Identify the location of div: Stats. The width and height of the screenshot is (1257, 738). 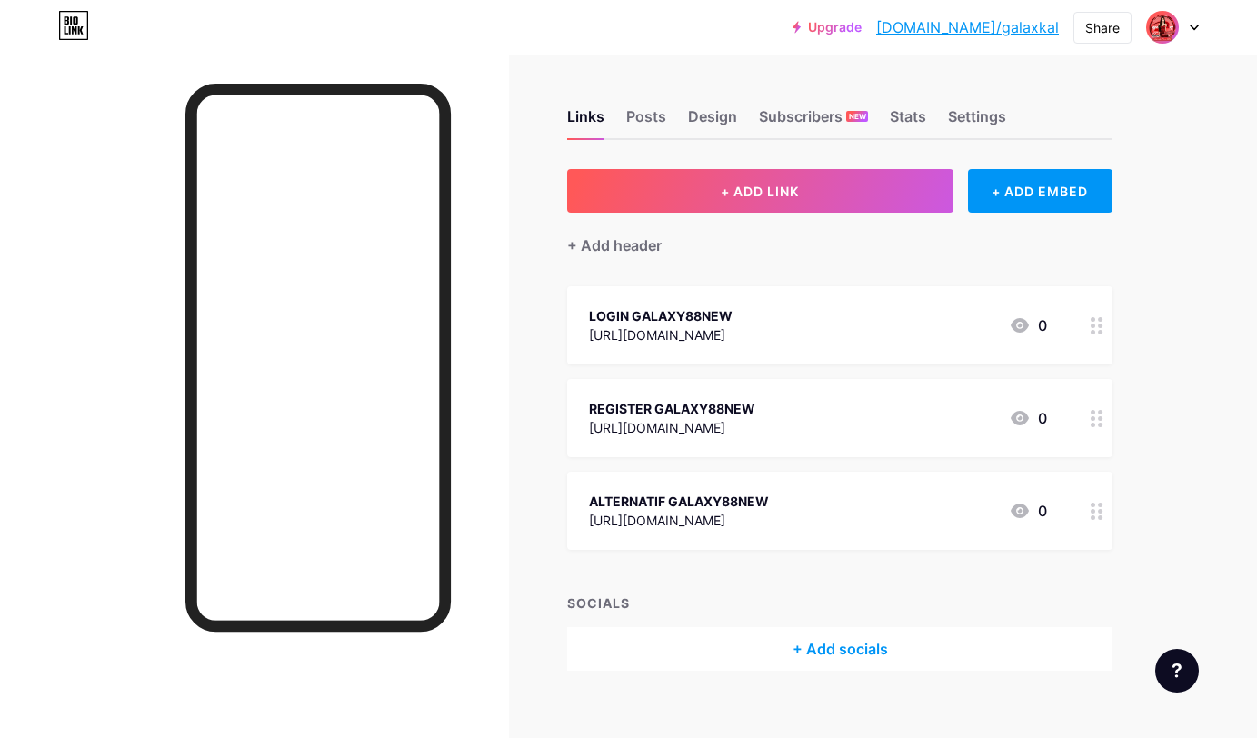
(908, 122).